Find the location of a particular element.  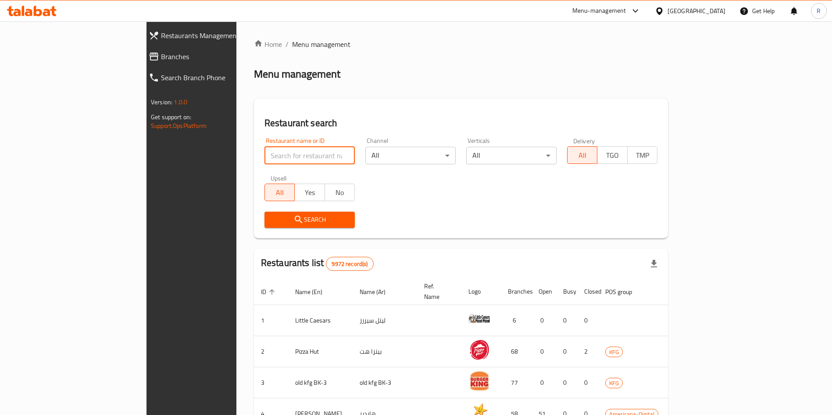

button: TGO is located at coordinates (612, 155).